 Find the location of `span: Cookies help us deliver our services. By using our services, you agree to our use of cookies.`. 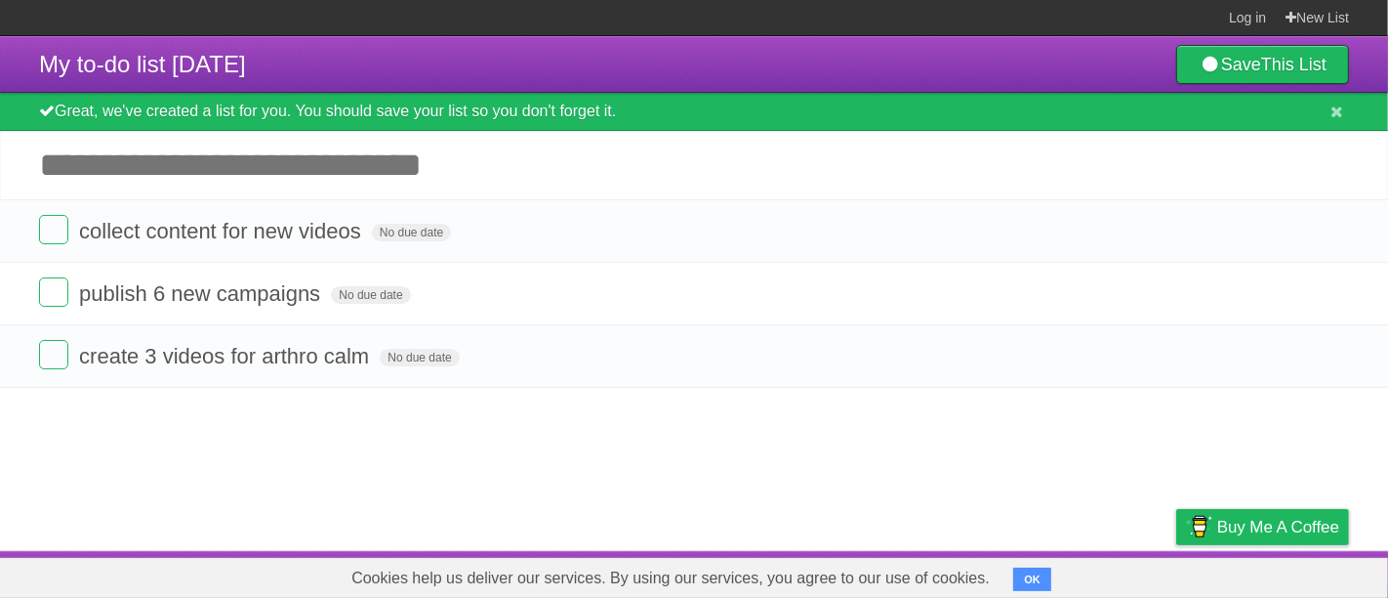

span: Cookies help us deliver our services. By using our services, you agree to our use of cookies. is located at coordinates (671, 578).